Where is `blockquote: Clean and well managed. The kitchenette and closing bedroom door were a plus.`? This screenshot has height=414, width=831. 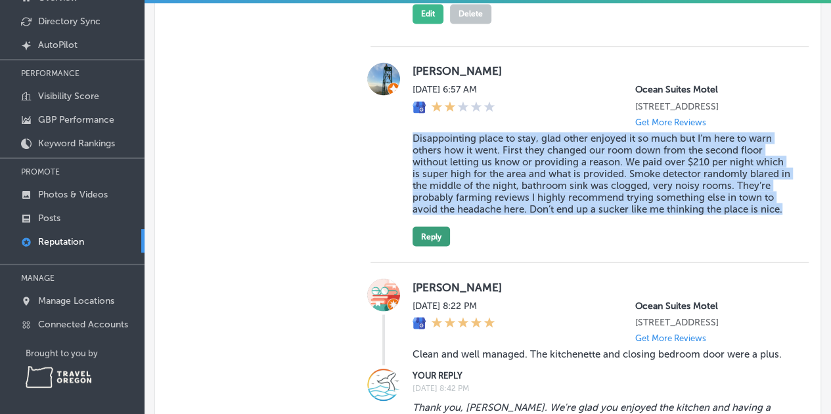
blockquote: Clean and well managed. The kitchenette and closing bedroom door were a plus. is located at coordinates (602, 354).